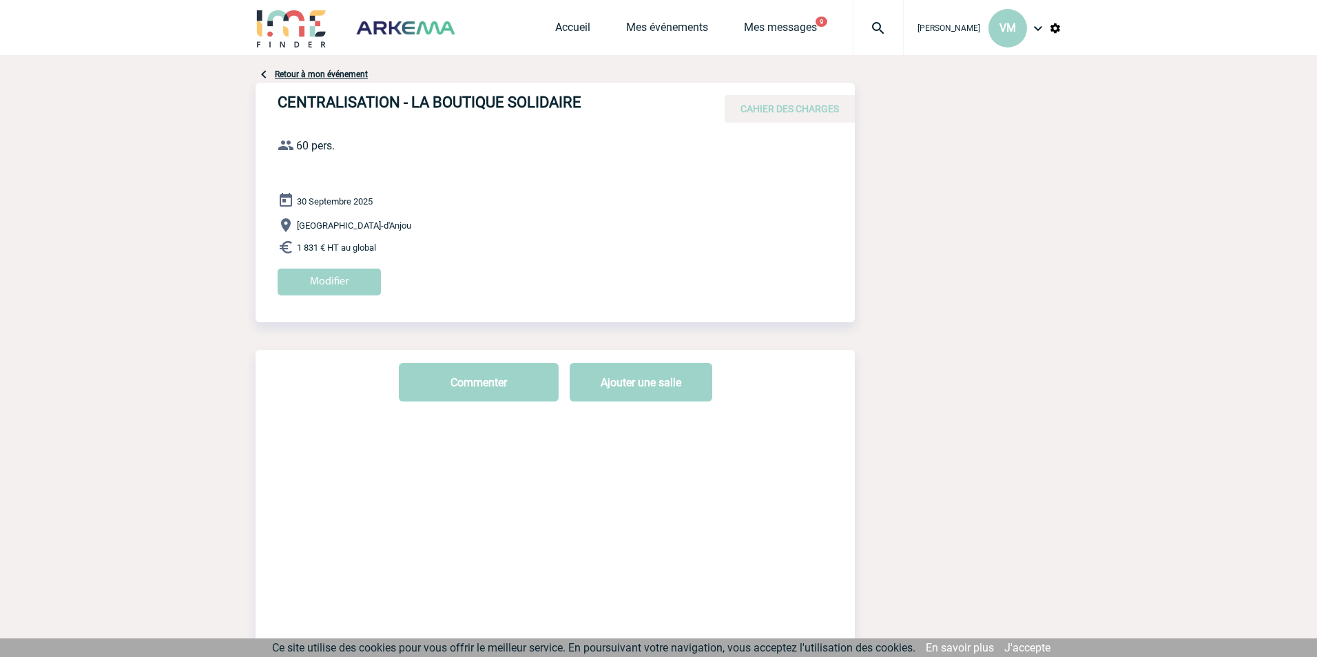 The height and width of the screenshot is (657, 1317). Describe the element at coordinates (789, 109) in the screenshot. I see `span: CAHIER DES CHARGES` at that location.